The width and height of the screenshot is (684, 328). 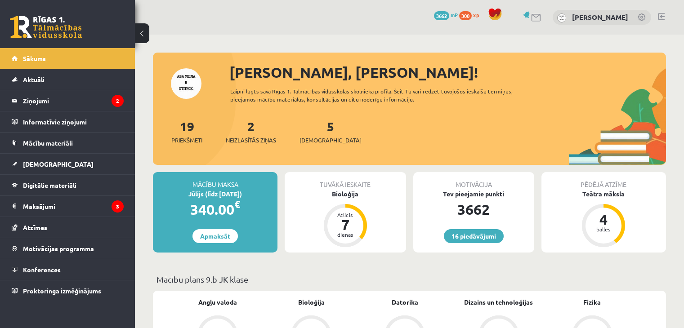 I want to click on div: 7, so click(x=345, y=225).